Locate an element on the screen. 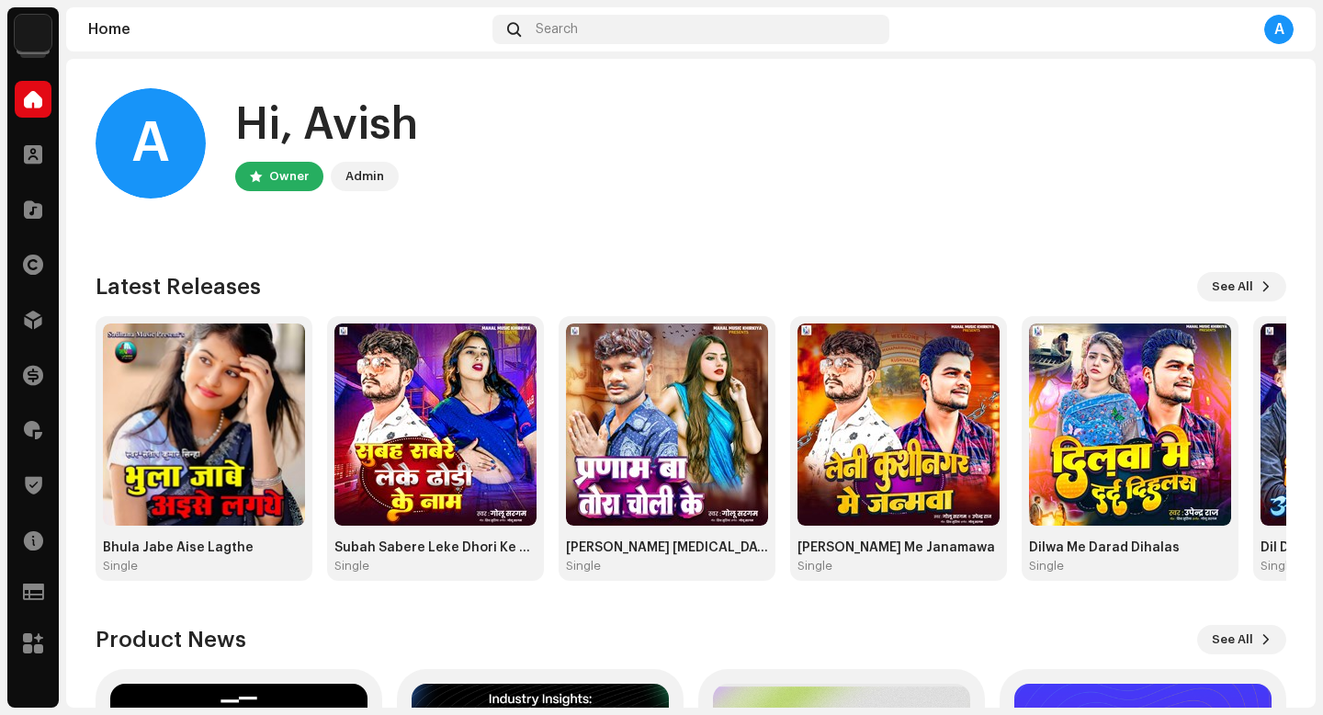 This screenshot has height=715, width=1323. img: 391fdb25-ad00-476d-9c03-02b7e6cc8177 is located at coordinates (435, 424).